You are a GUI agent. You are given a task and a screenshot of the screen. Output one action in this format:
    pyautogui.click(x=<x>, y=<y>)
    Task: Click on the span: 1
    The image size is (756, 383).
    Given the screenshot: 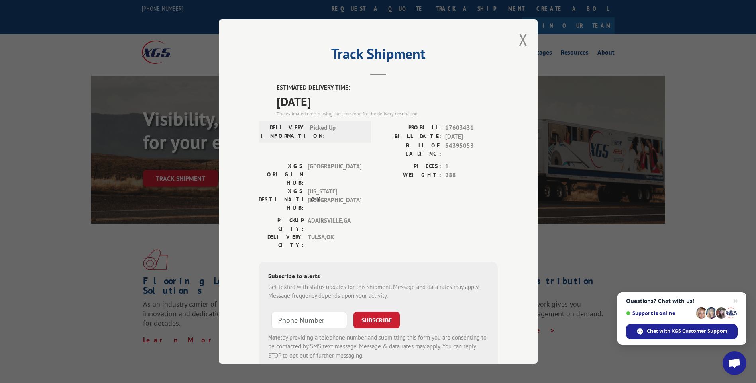 What is the action you would take?
    pyautogui.click(x=472, y=167)
    